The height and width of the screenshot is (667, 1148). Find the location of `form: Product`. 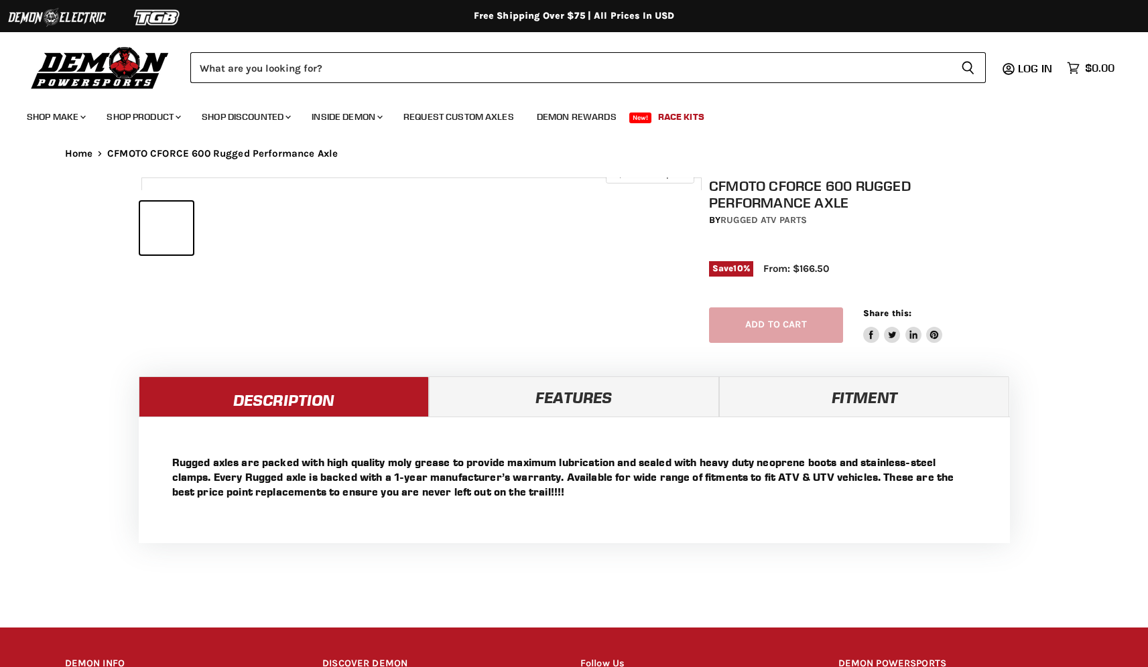

form: Product is located at coordinates (587, 68).